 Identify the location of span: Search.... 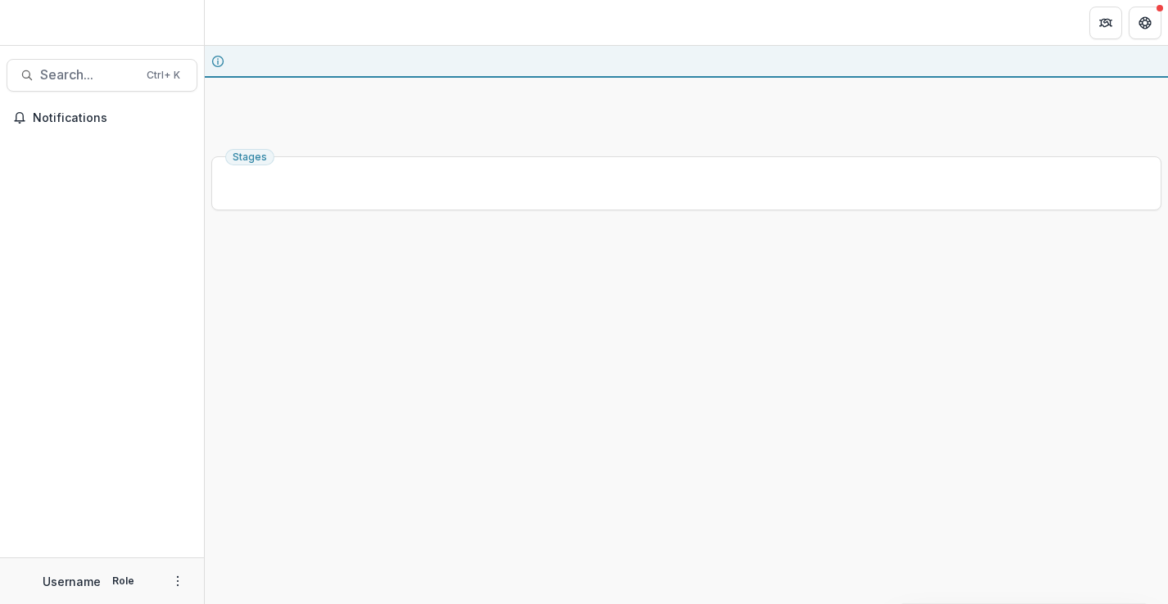
(88, 75).